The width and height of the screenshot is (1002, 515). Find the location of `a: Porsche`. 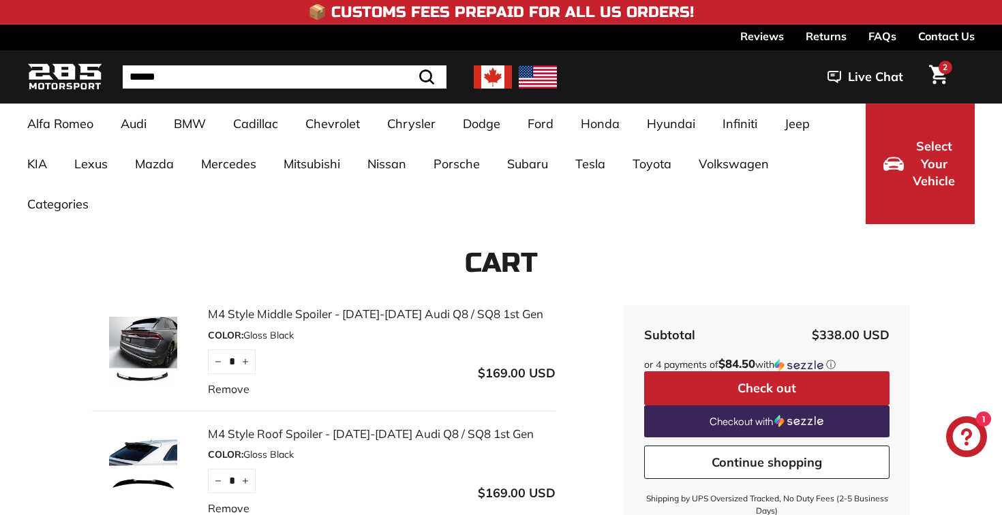

a: Porsche is located at coordinates (457, 164).